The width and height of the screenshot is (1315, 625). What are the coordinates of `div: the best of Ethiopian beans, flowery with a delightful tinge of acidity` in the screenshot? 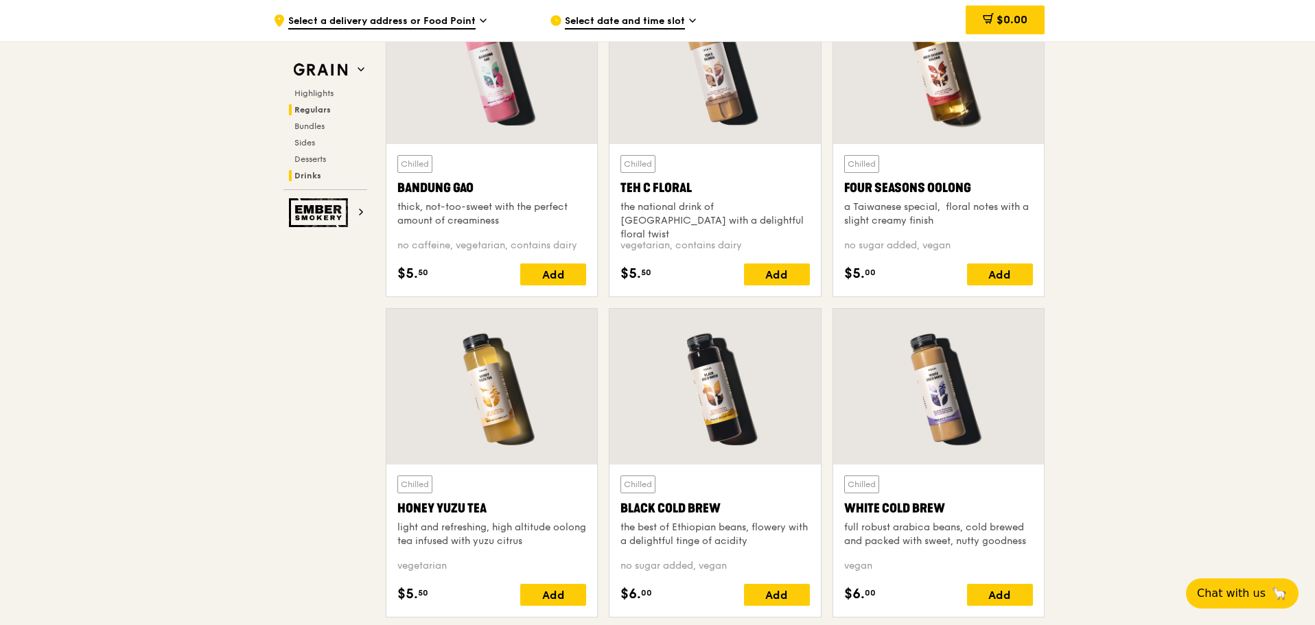 It's located at (714, 535).